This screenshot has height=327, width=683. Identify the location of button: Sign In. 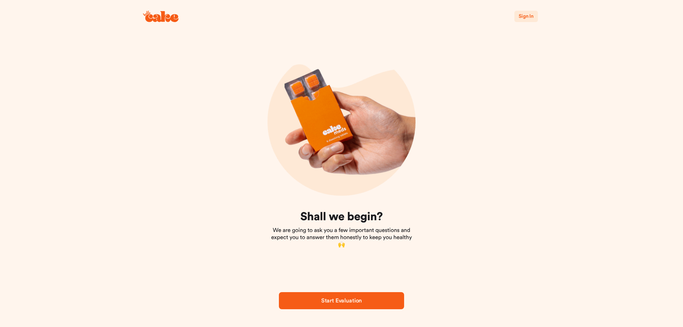
(526, 16).